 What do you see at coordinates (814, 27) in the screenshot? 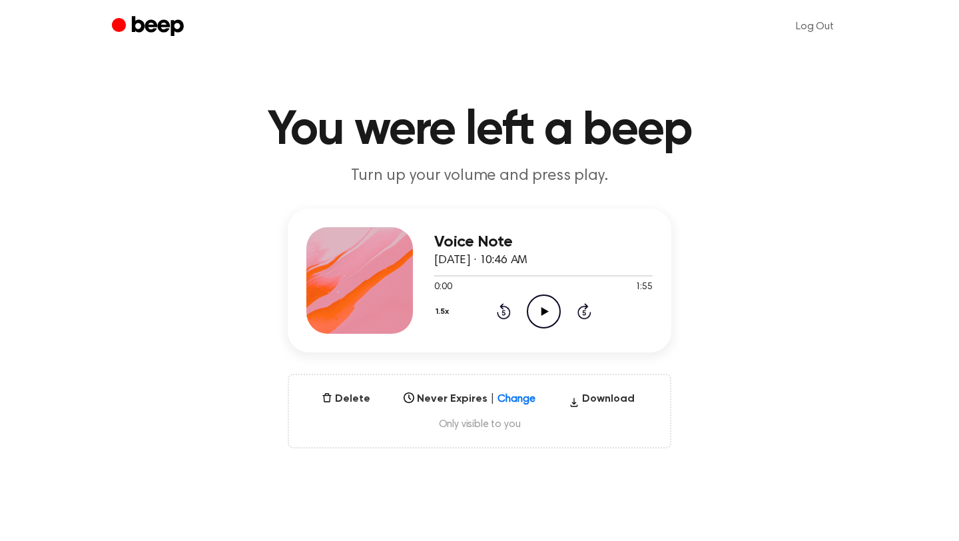
I see `a: Log Out` at bounding box center [814, 27].